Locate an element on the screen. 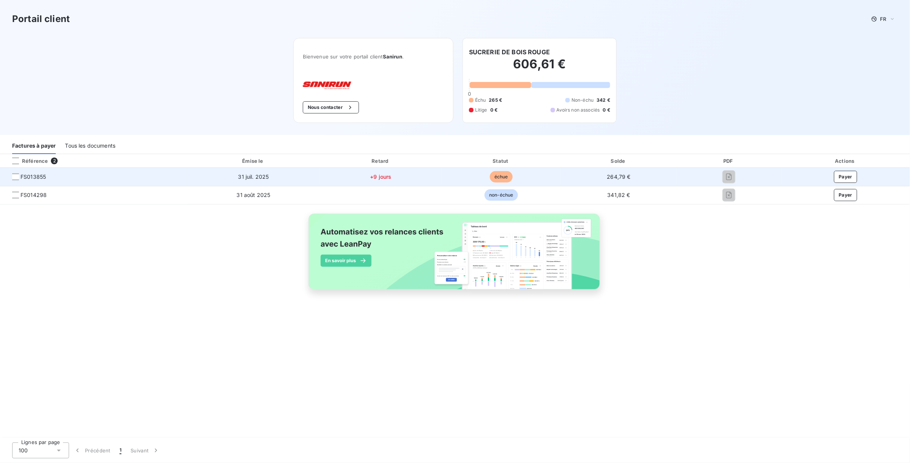  span: 31 août 2025 is located at coordinates (253, 195).